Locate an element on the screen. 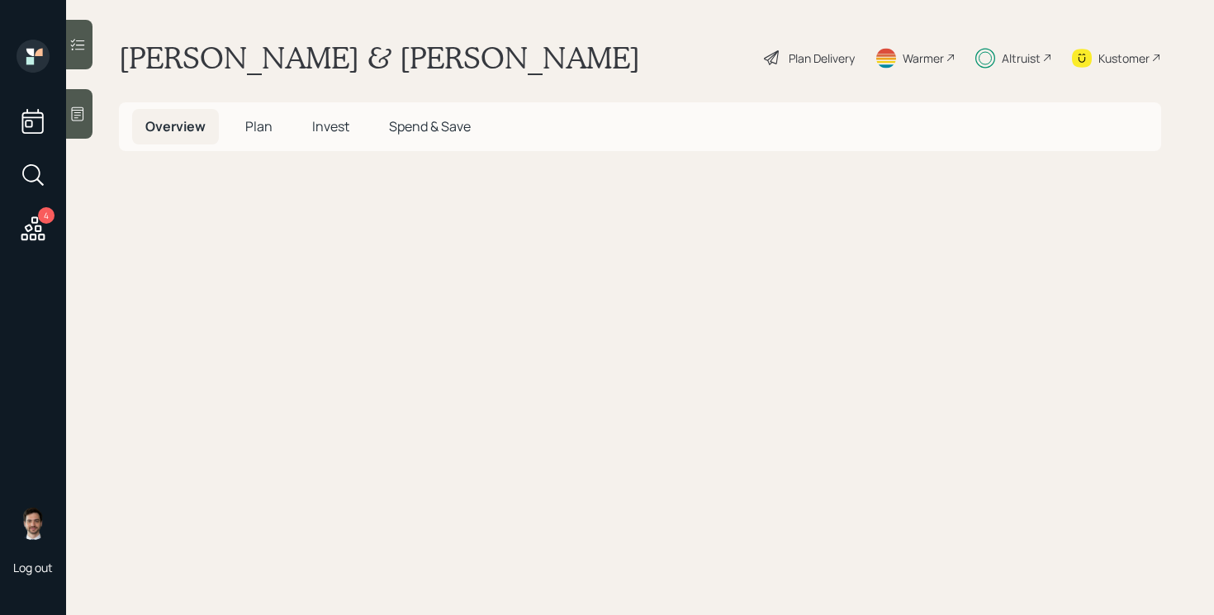  div: Warmer is located at coordinates (923, 58).